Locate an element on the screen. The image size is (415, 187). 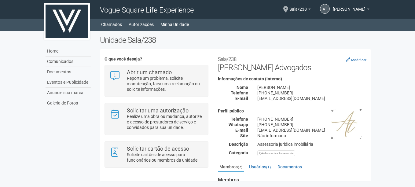
strong: Solicitar uma autorização is located at coordinates (158, 110).